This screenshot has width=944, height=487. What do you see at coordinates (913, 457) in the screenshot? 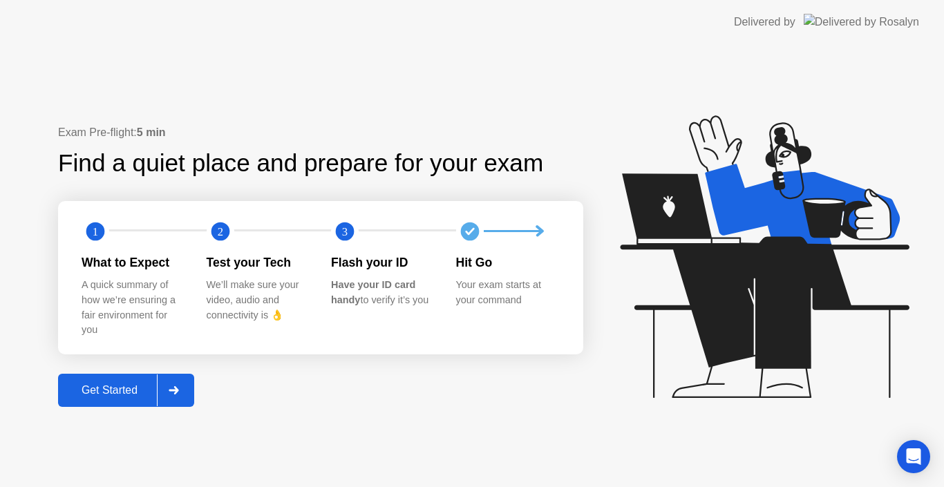
I see `div: Open Intercom Messenger` at bounding box center [913, 457].